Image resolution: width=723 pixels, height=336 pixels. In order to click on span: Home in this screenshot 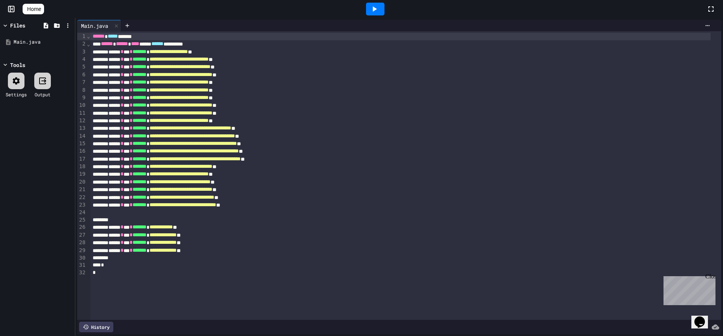, I will do `click(34, 9)`.